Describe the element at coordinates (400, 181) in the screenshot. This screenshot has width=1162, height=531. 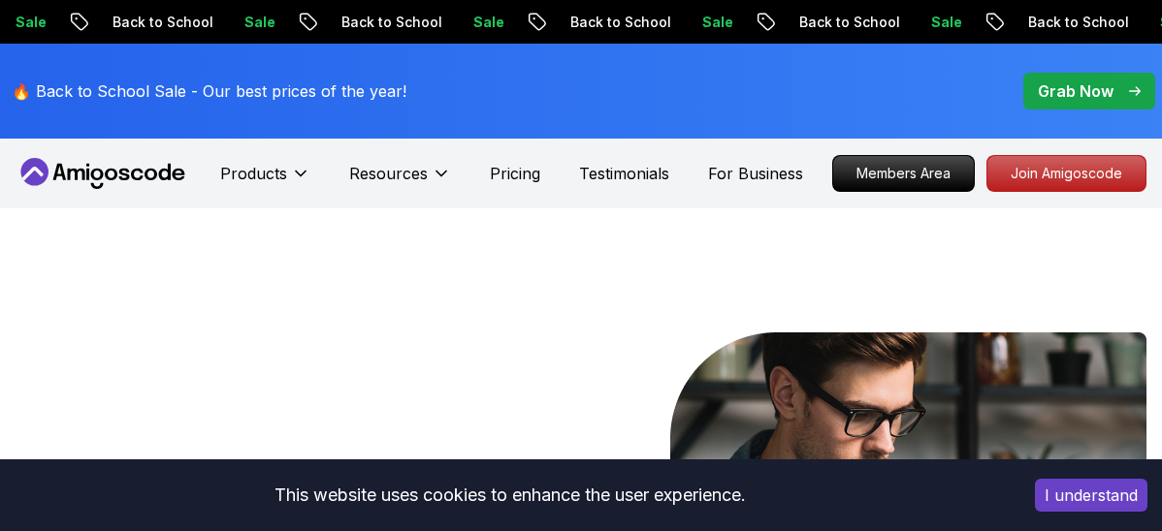
I see `button: Resources` at that location.